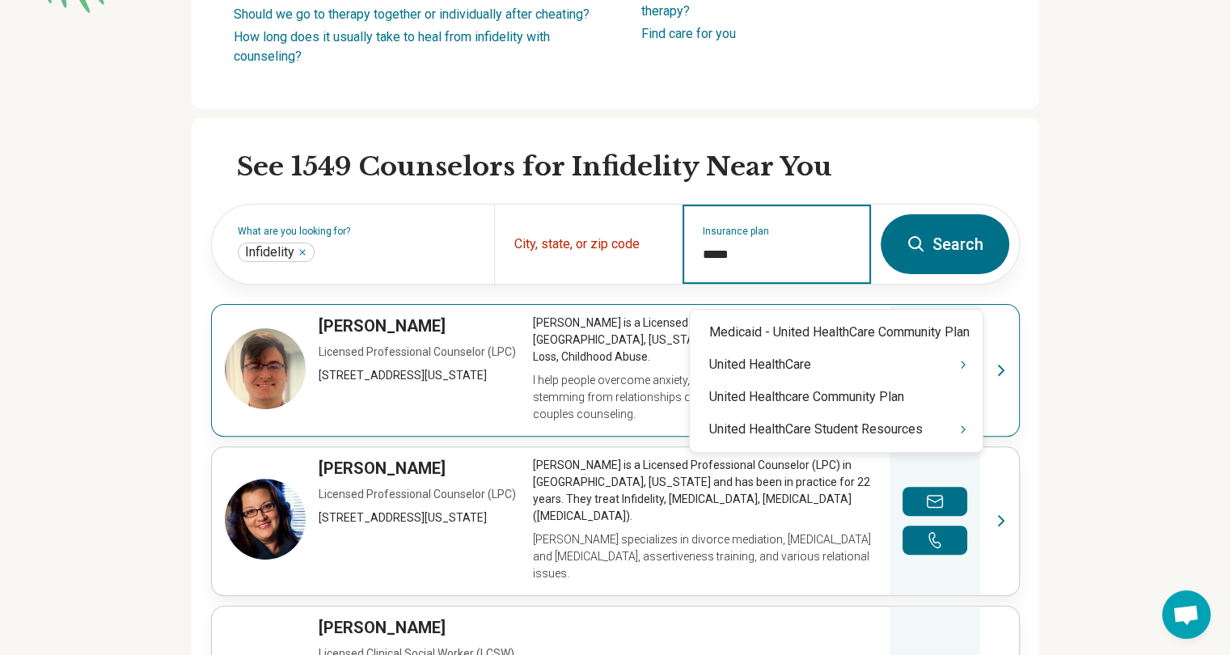 The width and height of the screenshot is (1230, 655). Describe the element at coordinates (836, 332) in the screenshot. I see `div: Medicaid - United HealthСare Community Plan` at that location.